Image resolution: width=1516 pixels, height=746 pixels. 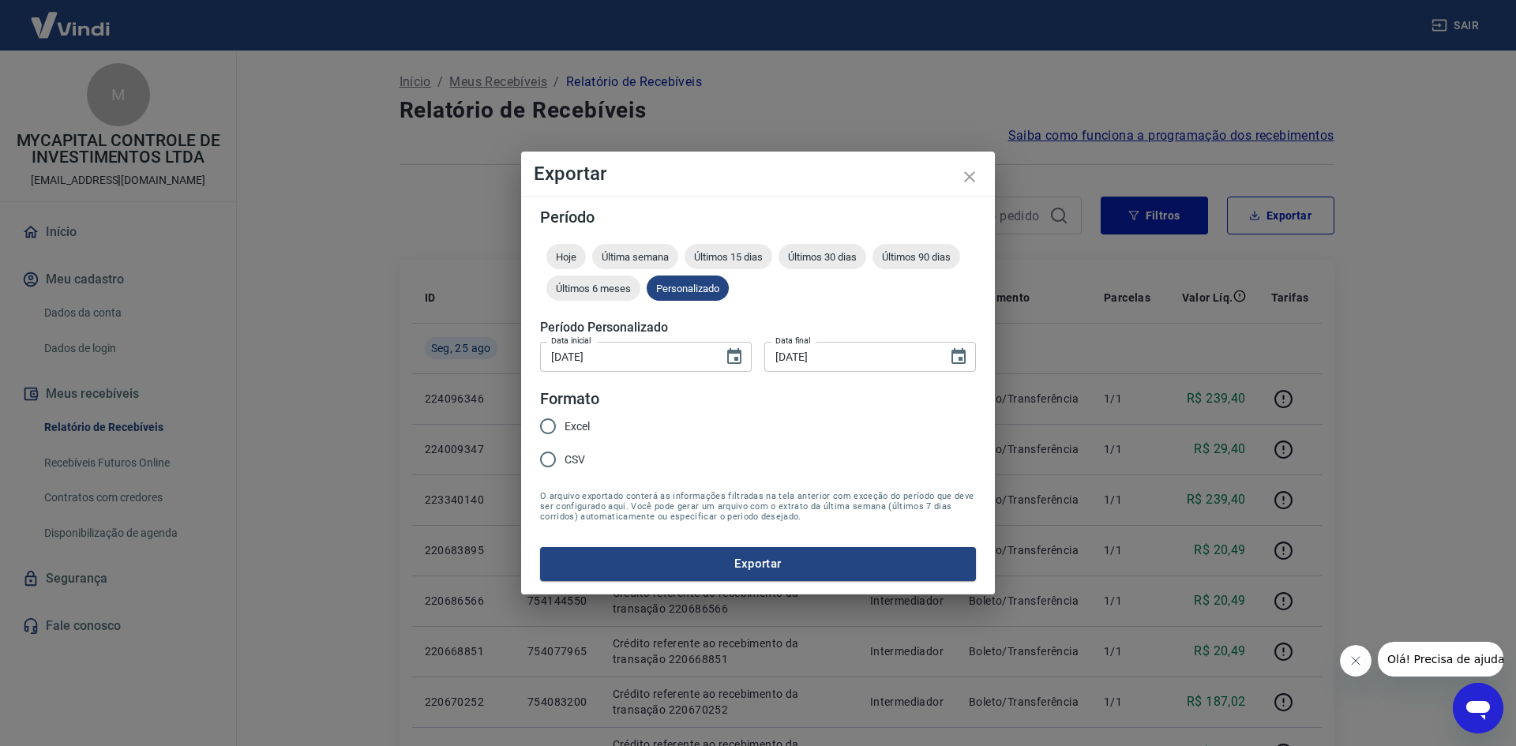 What do you see at coordinates (635, 257) in the screenshot?
I see `span: Última semana` at bounding box center [635, 257].